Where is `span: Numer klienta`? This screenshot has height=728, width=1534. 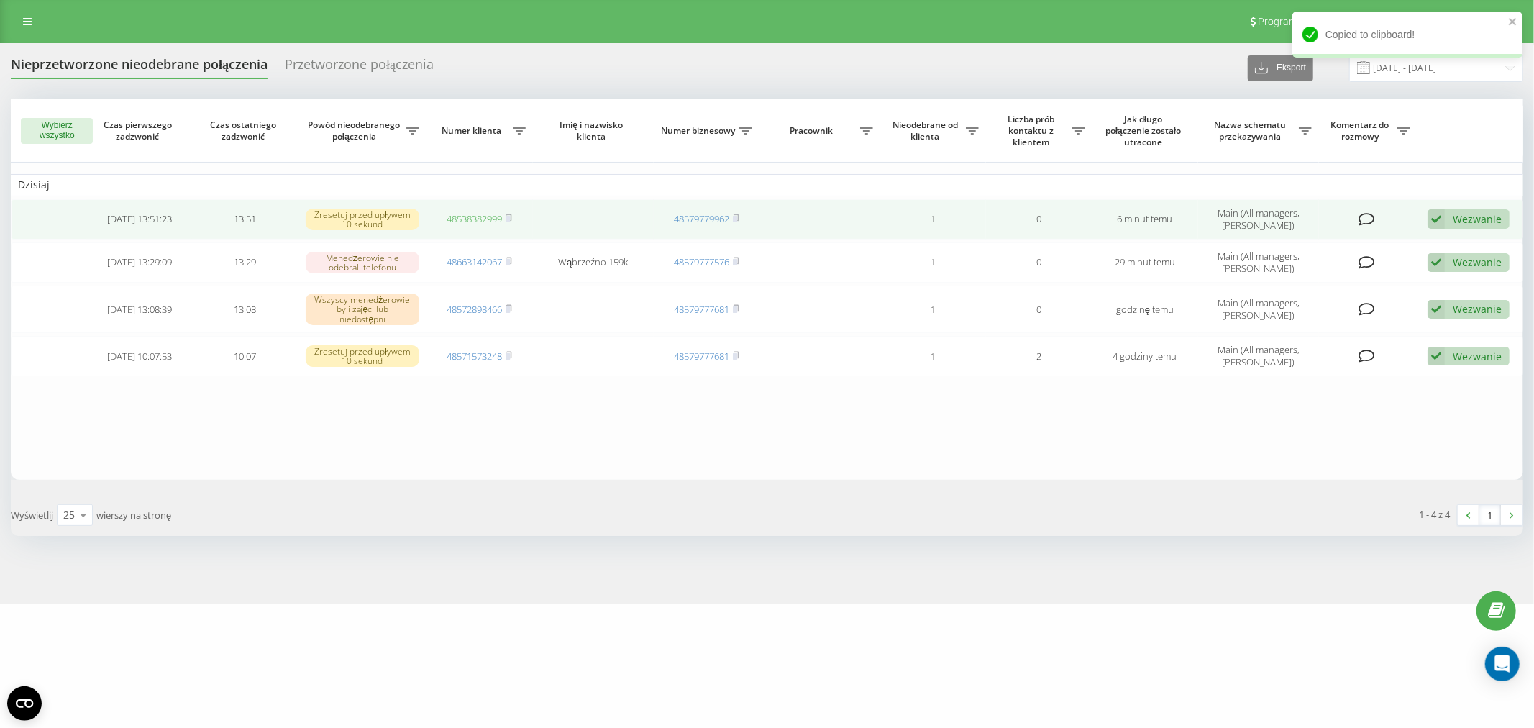 span: Numer klienta is located at coordinates (473, 131).